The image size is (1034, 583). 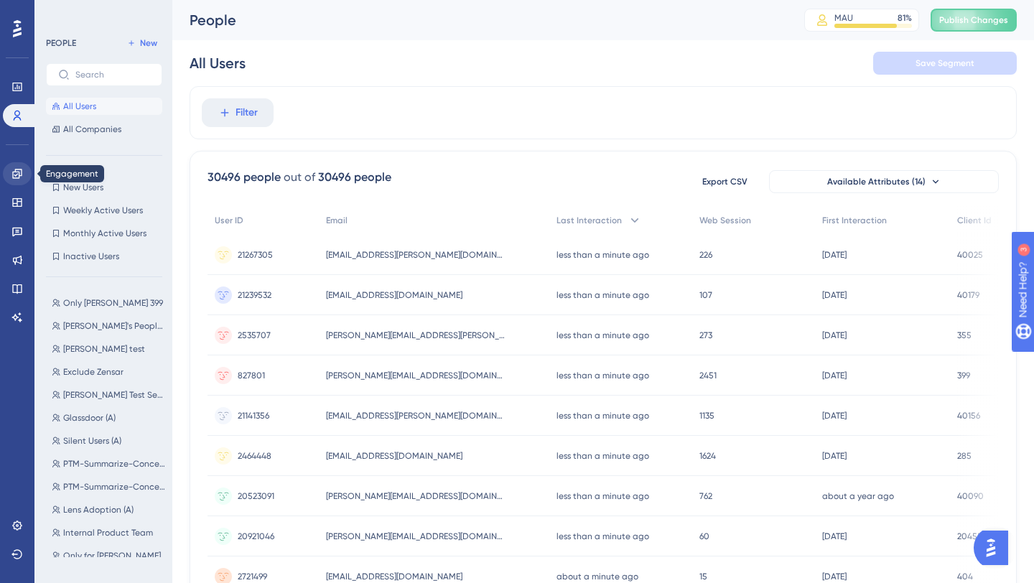 What do you see at coordinates (114, 464) in the screenshot?
I see `span: PTM-Summarize-Concern-Segment (A)` at bounding box center [114, 464].